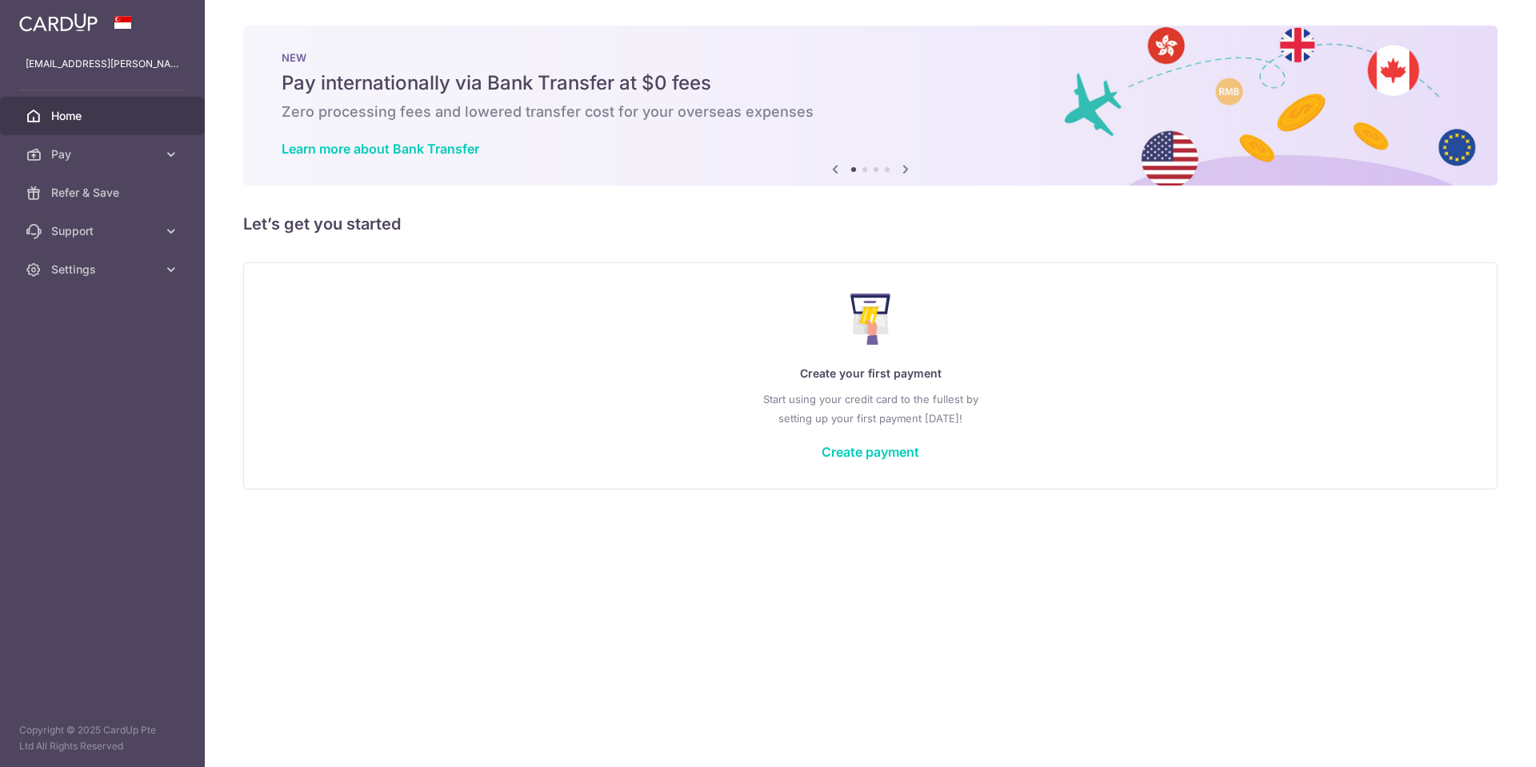 This screenshot has width=1536, height=767. Describe the element at coordinates (380, 149) in the screenshot. I see `a: Learn more about Bank Transfer` at that location.